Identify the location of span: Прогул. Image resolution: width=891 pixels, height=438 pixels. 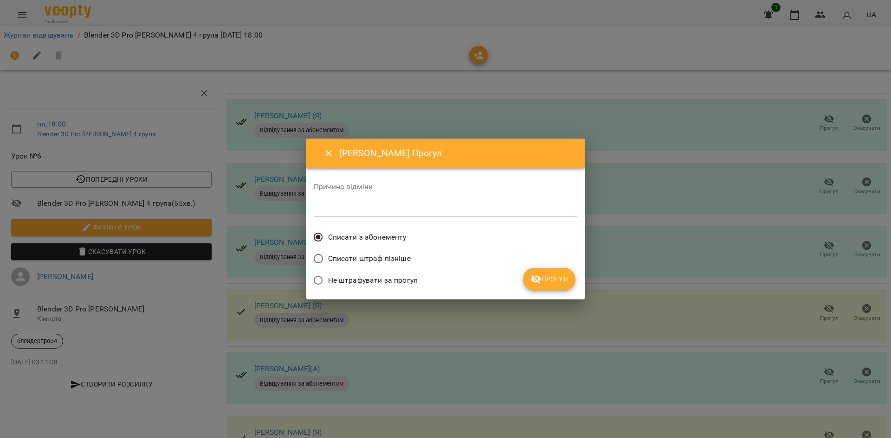
(549, 279).